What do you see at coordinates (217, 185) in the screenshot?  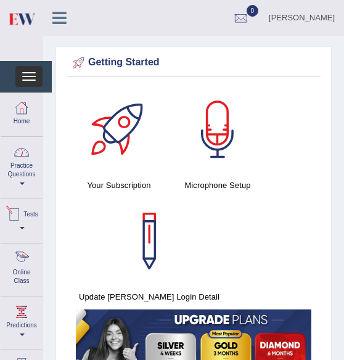 I see `h4: Microphone Setup` at bounding box center [217, 185].